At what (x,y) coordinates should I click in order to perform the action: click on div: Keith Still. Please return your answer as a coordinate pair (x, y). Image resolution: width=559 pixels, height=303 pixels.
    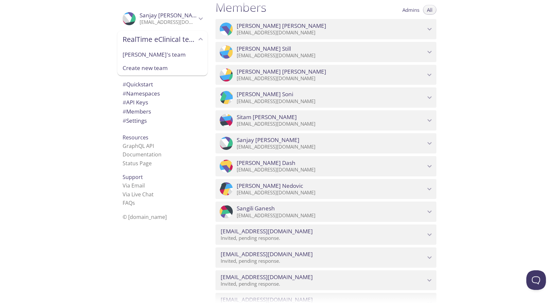
    Looking at the image, I should click on (326, 52).